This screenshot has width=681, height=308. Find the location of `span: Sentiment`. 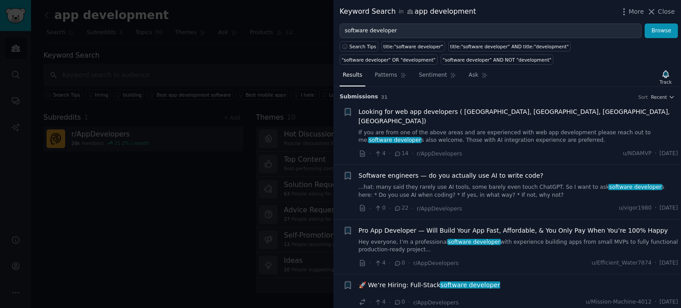

span: Sentiment is located at coordinates (433, 75).